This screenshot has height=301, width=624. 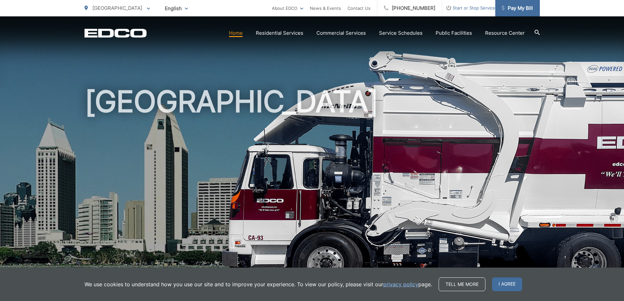 What do you see at coordinates (462, 284) in the screenshot?
I see `a: Tell me more` at bounding box center [462, 284].